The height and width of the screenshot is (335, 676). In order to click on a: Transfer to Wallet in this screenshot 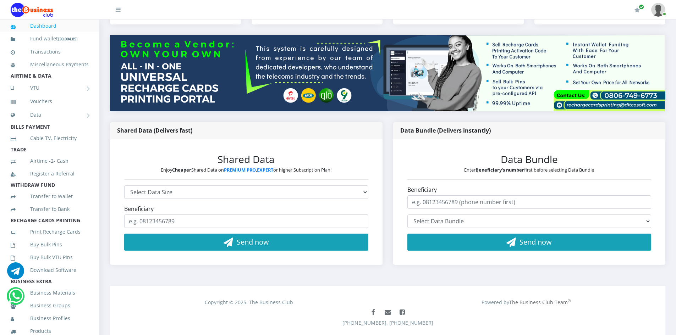, I will do `click(50, 197)`.